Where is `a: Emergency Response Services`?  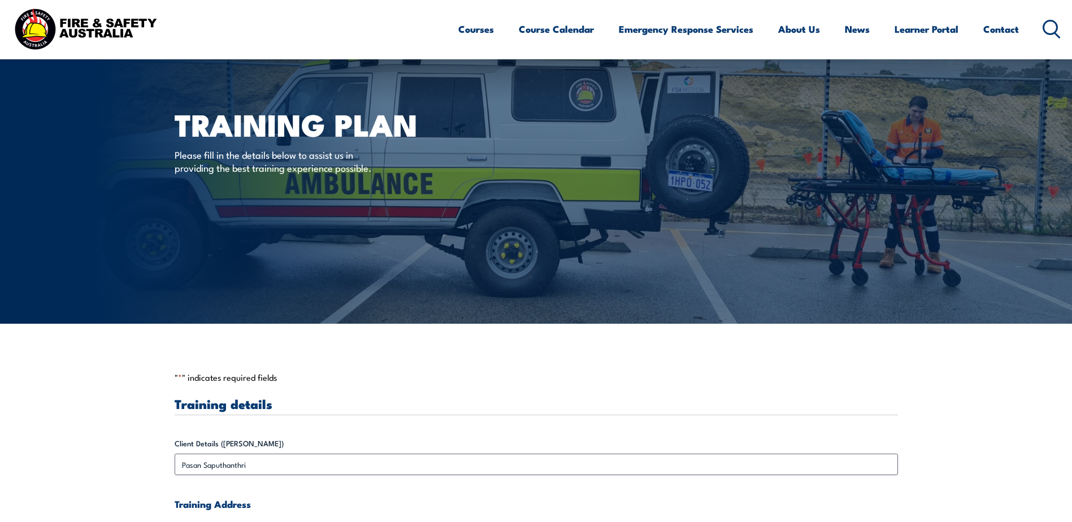
a: Emergency Response Services is located at coordinates (686, 29).